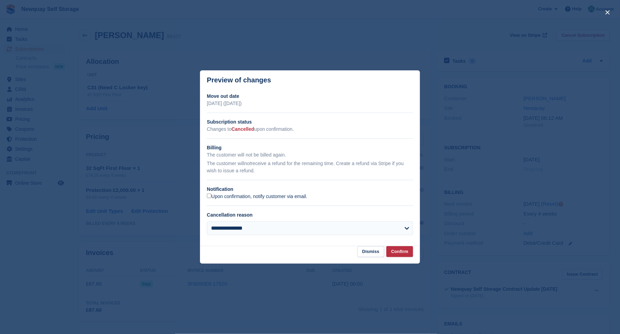 The height and width of the screenshot is (334, 620). I want to click on button: Confirm, so click(400, 252).